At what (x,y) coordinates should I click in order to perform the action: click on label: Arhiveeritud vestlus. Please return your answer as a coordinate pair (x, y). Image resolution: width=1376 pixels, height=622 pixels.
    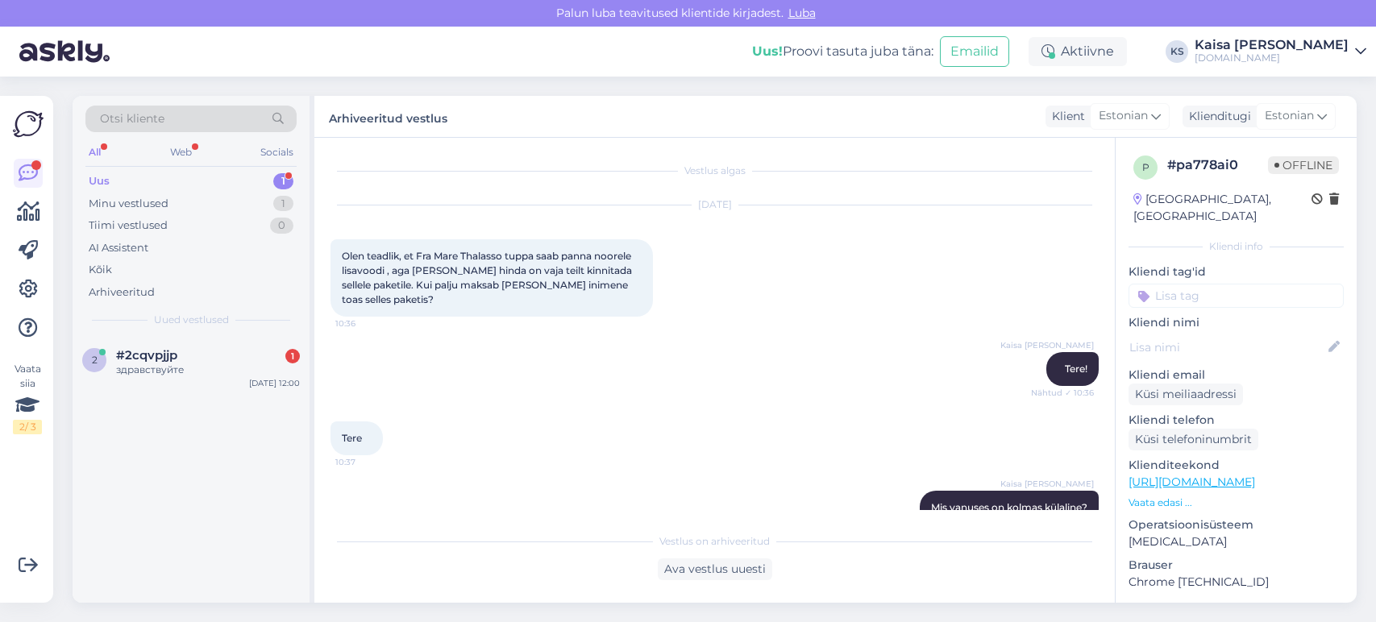
    Looking at the image, I should click on (388, 116).